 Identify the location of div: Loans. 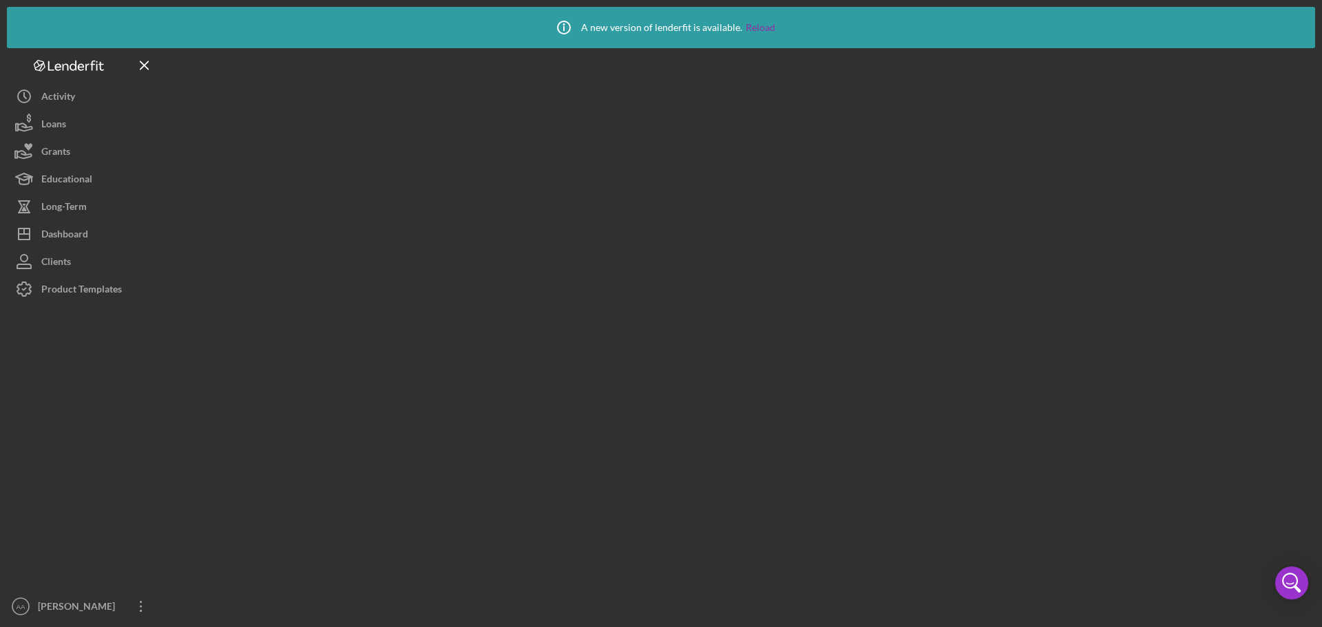
(54, 125).